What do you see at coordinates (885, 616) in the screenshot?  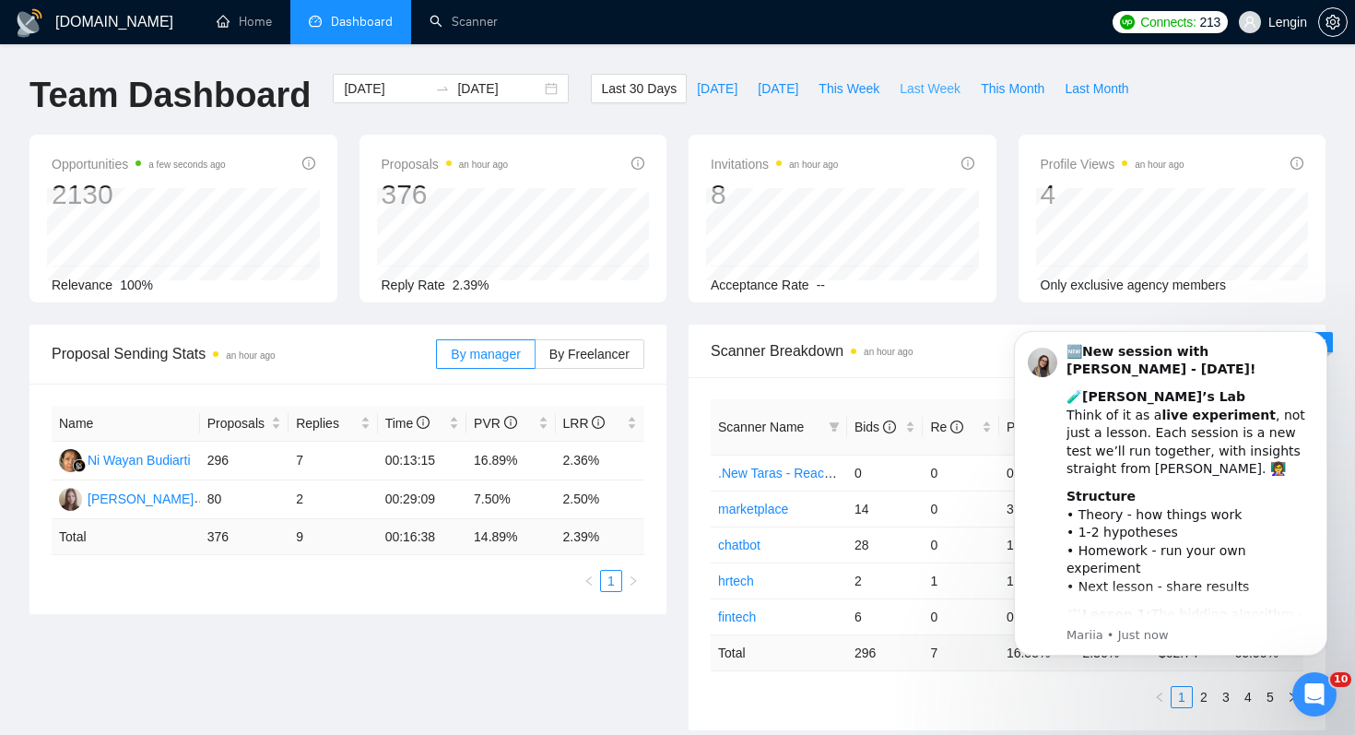 I see `td: 6` at bounding box center [885, 616].